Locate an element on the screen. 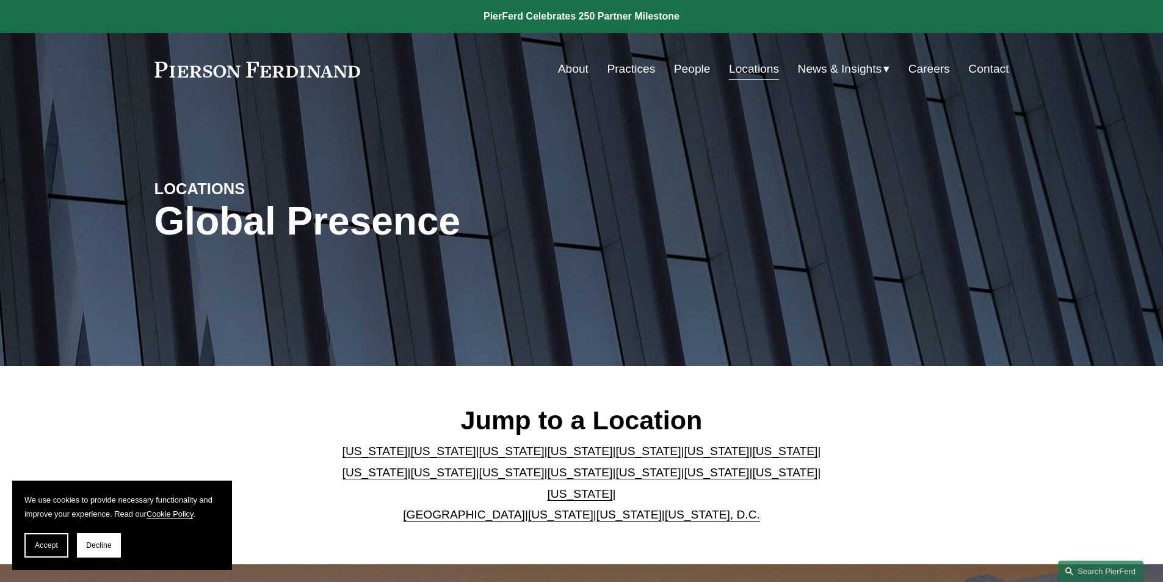 This screenshot has height=582, width=1163. a: Practices is located at coordinates (631, 69).